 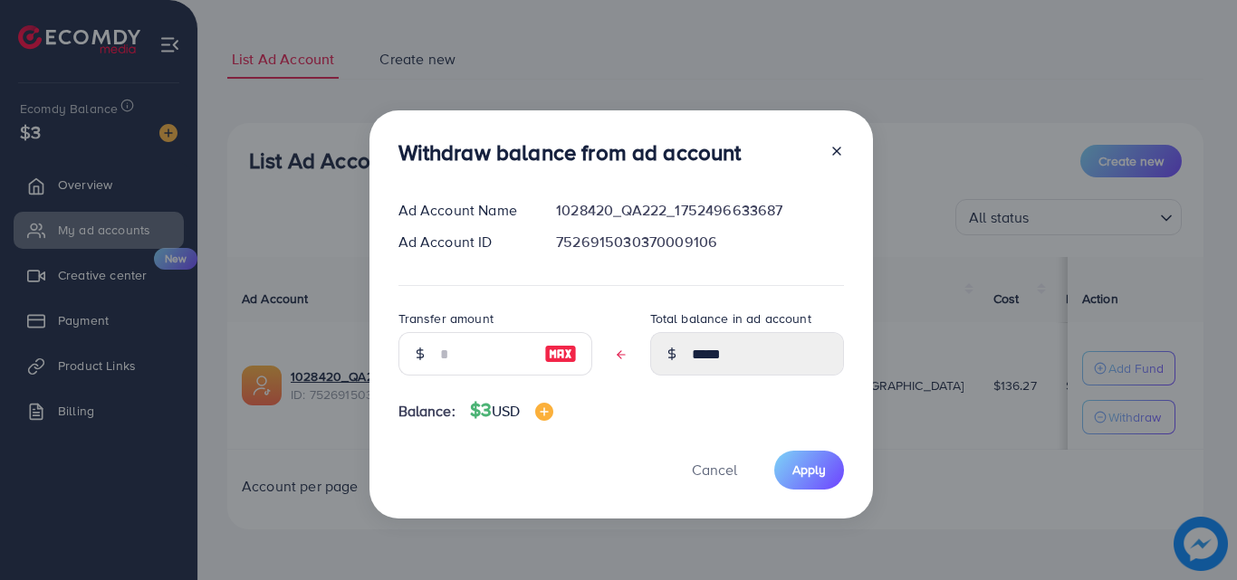 I want to click on div: 7526915030370009106, so click(x=699, y=242).